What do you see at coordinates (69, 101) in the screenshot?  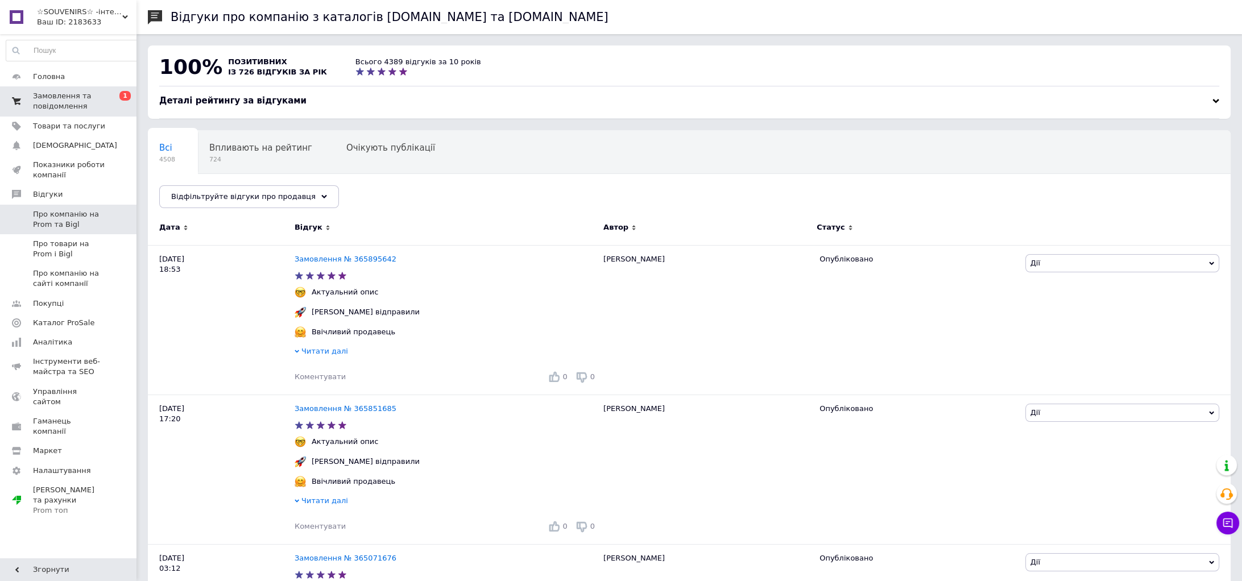 I see `span: Замовлення та повідомлення` at bounding box center [69, 101].